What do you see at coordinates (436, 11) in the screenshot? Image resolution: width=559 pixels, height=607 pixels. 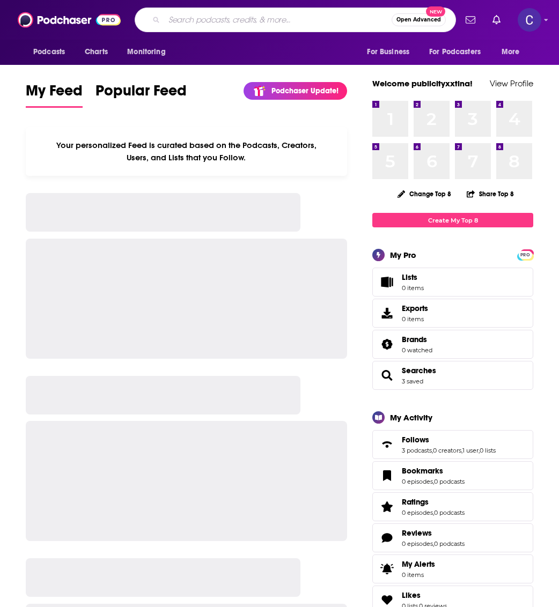 I see `span: New` at bounding box center [436, 11].